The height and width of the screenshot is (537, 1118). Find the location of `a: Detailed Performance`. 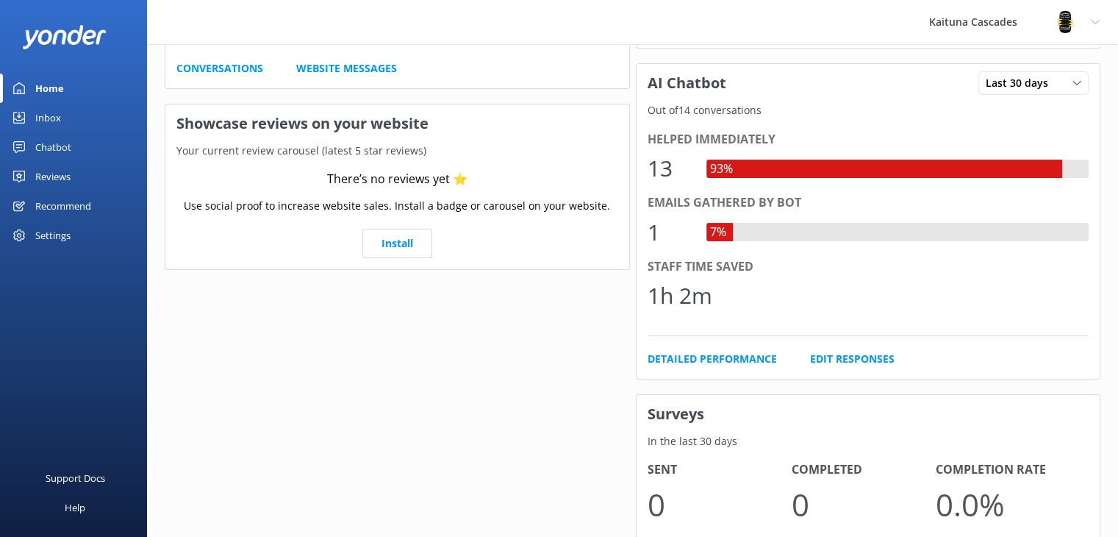

a: Detailed Performance is located at coordinates (712, 359).